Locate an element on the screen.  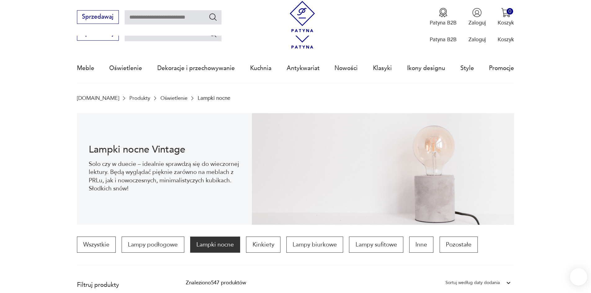
a: Wszystkie is located at coordinates (96, 245).